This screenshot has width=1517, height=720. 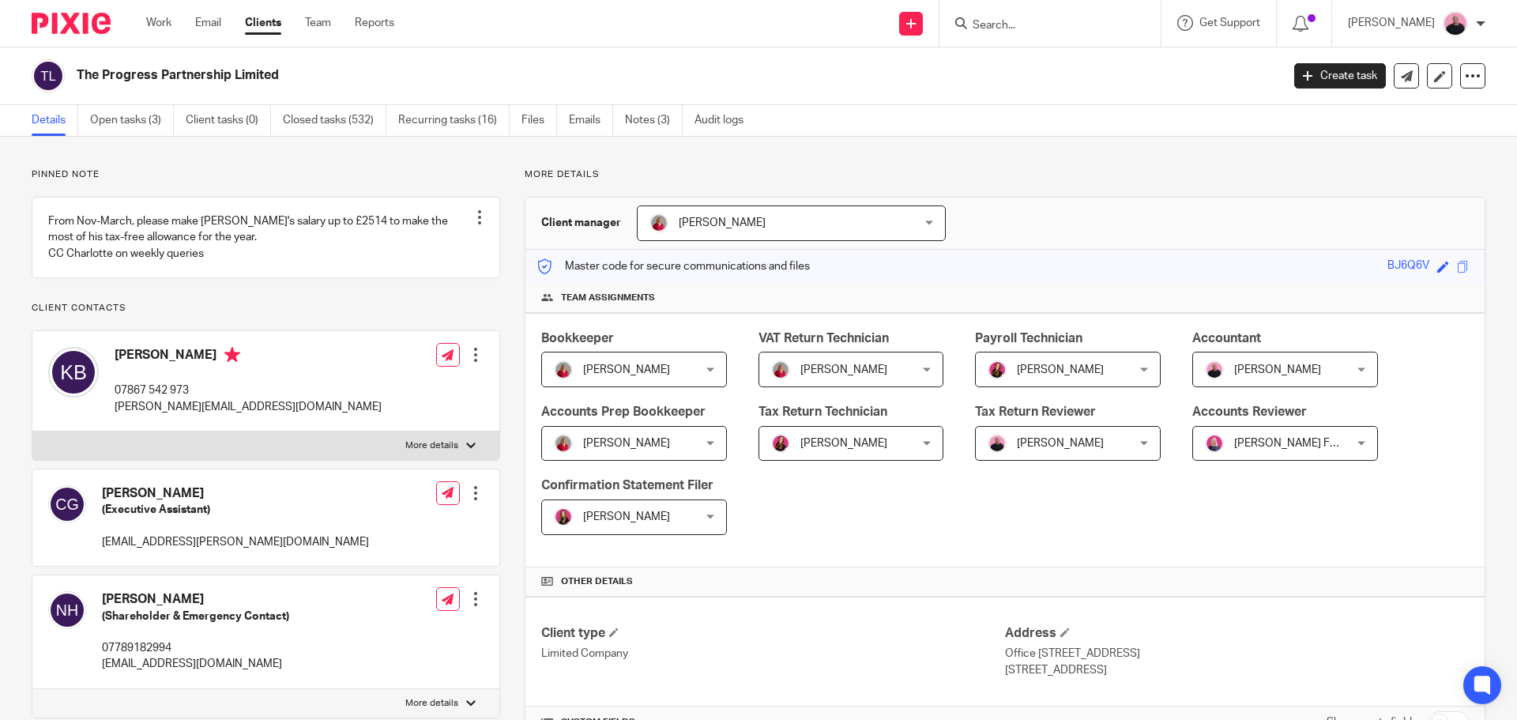 I want to click on a: Work, so click(x=159, y=23).